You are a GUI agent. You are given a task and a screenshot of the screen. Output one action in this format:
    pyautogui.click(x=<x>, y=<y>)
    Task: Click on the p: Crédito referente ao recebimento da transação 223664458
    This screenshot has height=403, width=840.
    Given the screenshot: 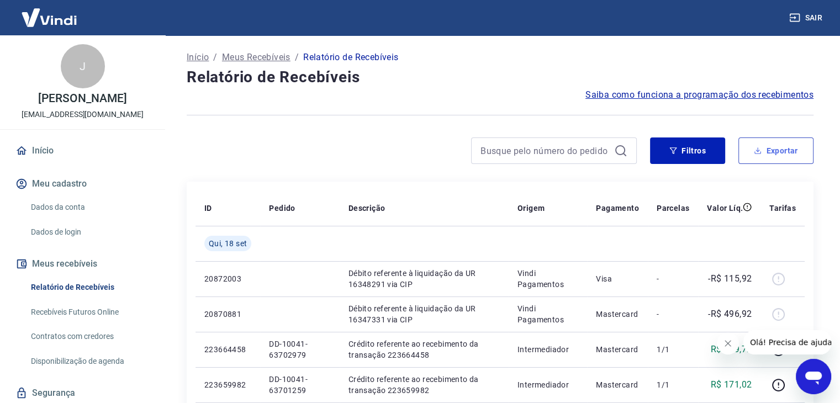 What is the action you would take?
    pyautogui.click(x=424, y=349)
    